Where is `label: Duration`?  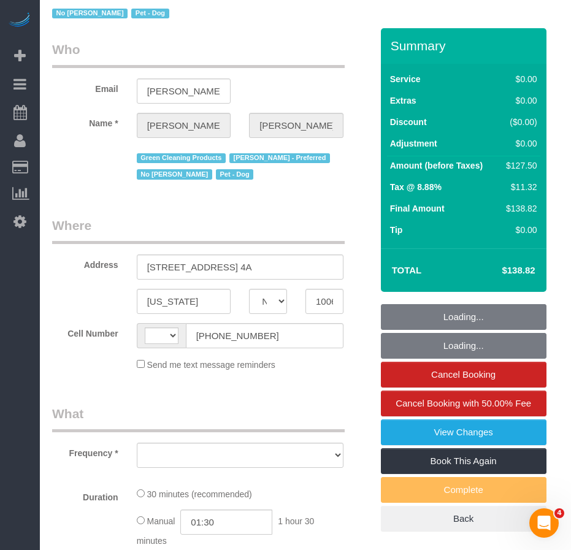 label: Duration is located at coordinates (85, 495).